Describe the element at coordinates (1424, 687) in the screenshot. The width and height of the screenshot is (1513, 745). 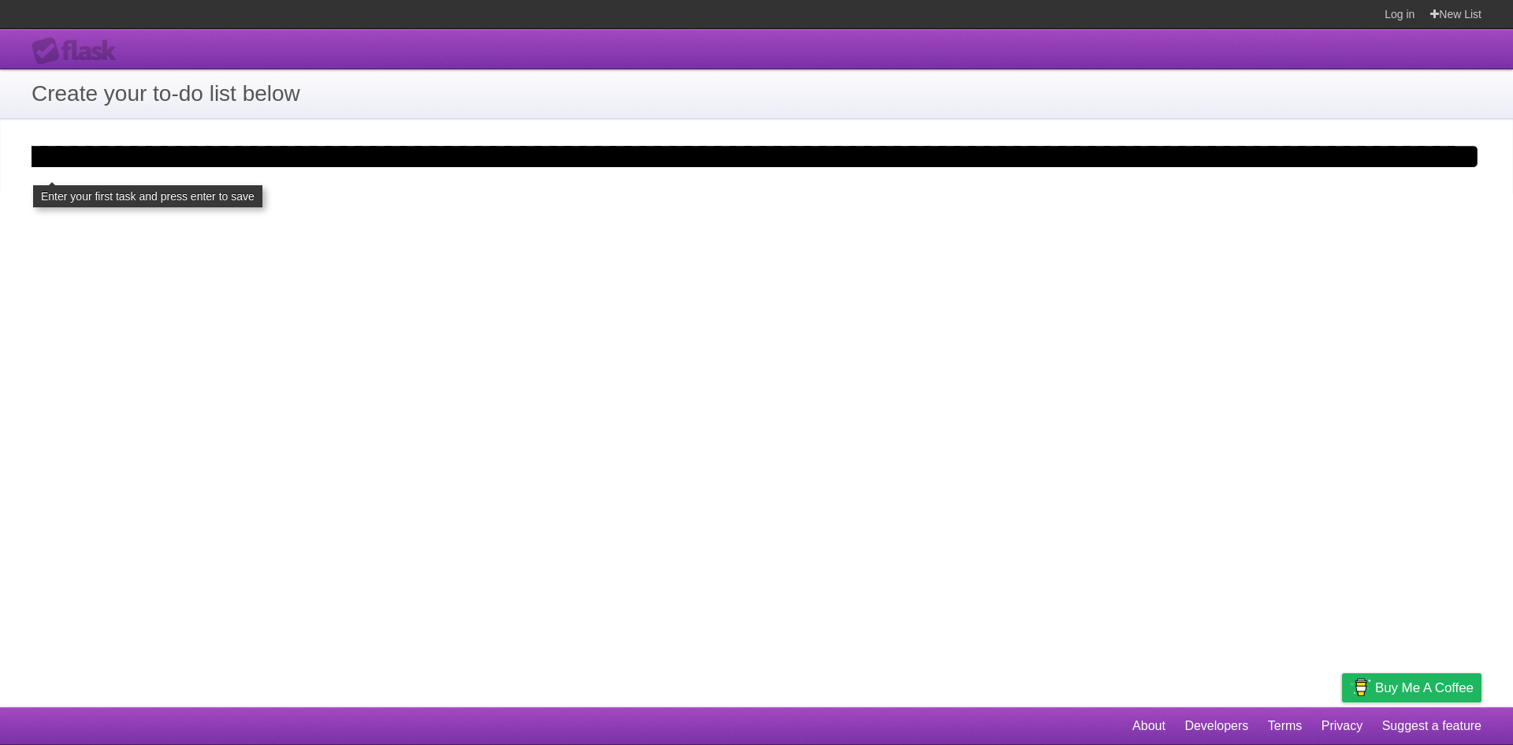
I see `span: Buy me a coffee` at that location.